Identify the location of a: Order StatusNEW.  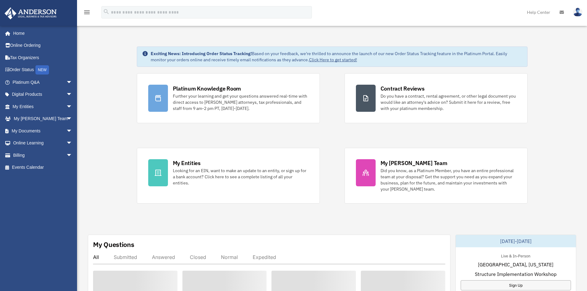
(43, 70).